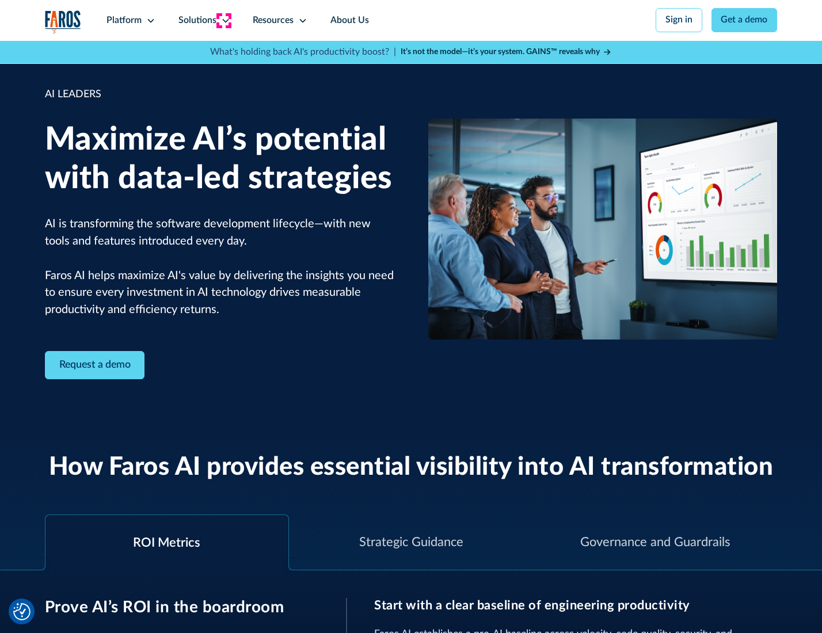 The height and width of the screenshot is (633, 822). What do you see at coordinates (181, 607) in the screenshot?
I see `h3: Prove AI’s ROI in the boardroom` at bounding box center [181, 607].